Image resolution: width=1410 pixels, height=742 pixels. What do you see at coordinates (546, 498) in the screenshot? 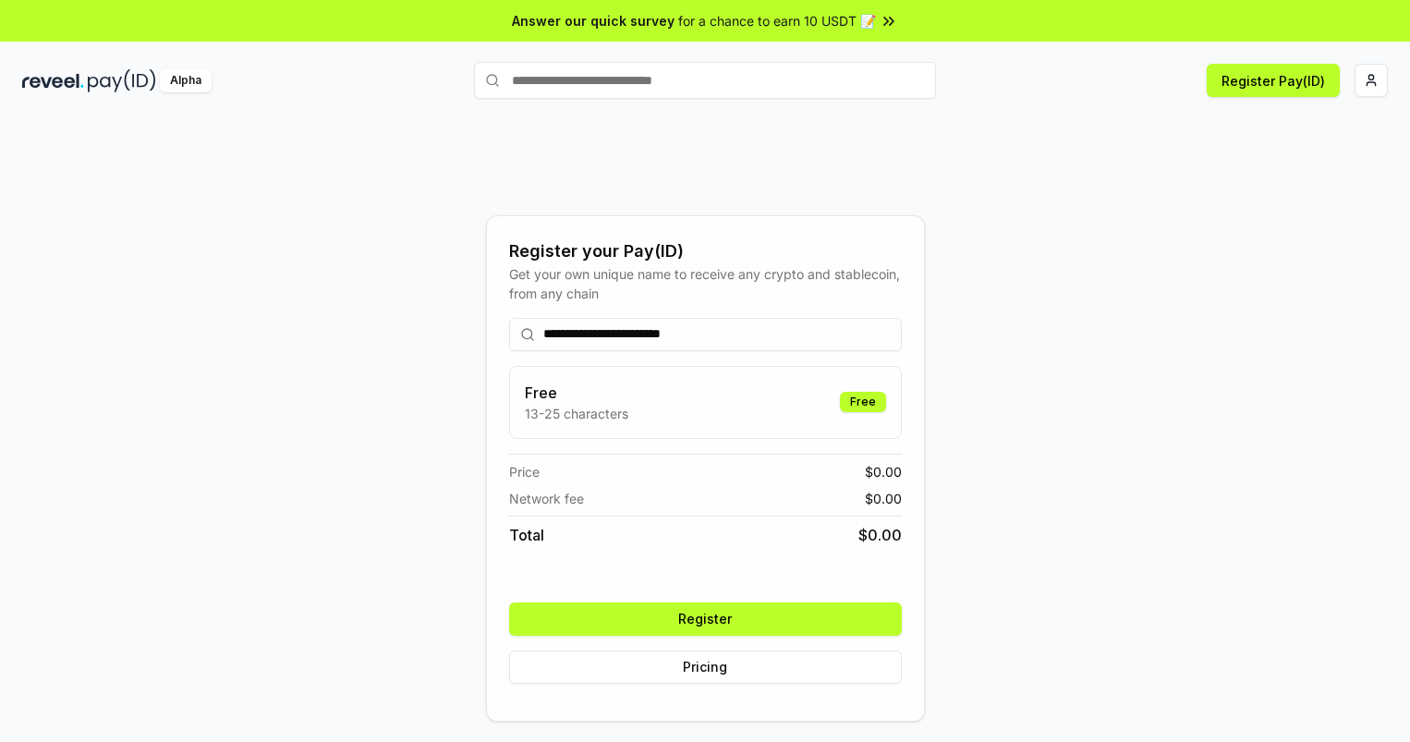
I see `span: Network fee` at bounding box center [546, 498].